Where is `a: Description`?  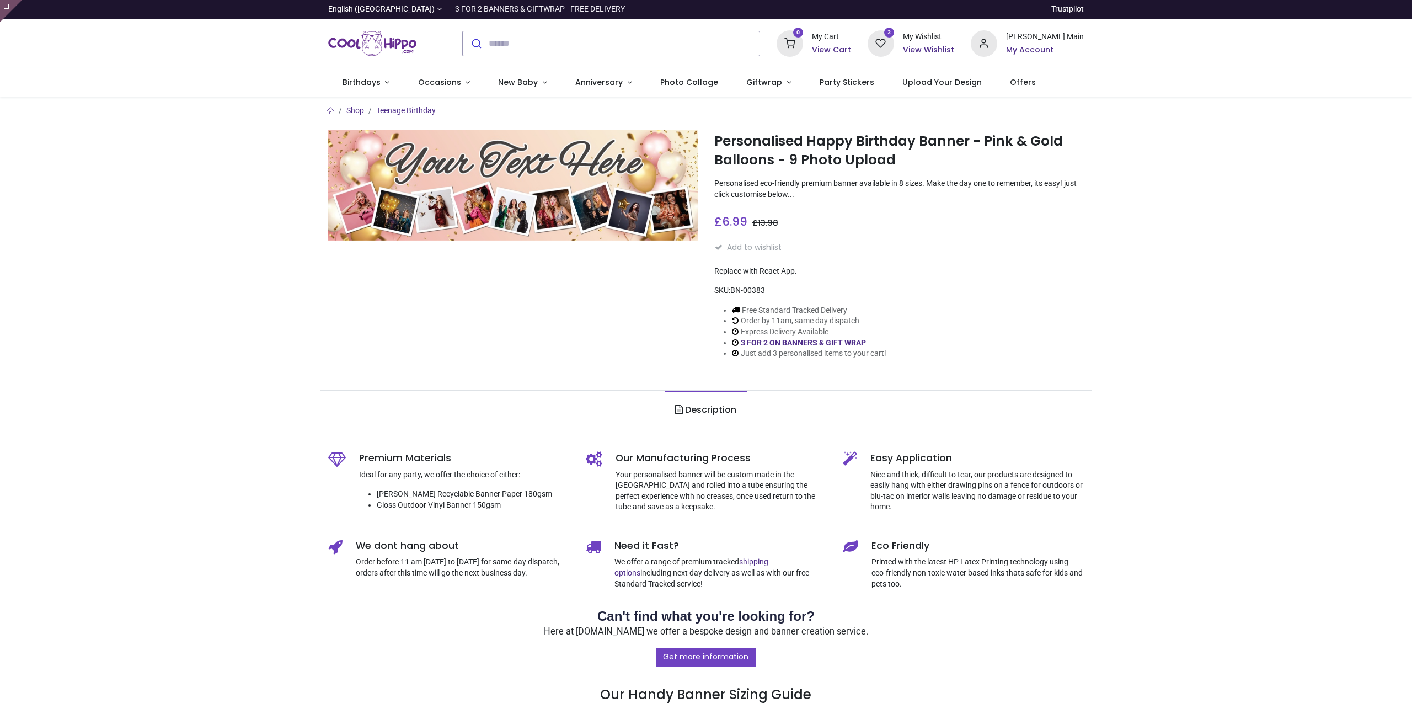 a: Description is located at coordinates (705, 410).